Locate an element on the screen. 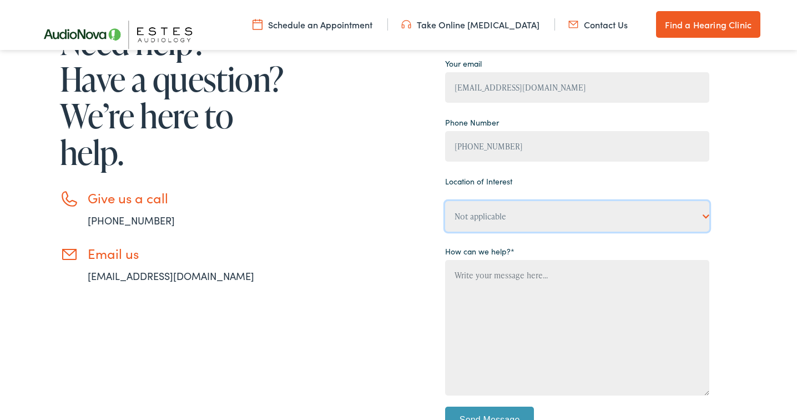 The image size is (797, 420). label: Location of Interest is located at coordinates (478, 181).